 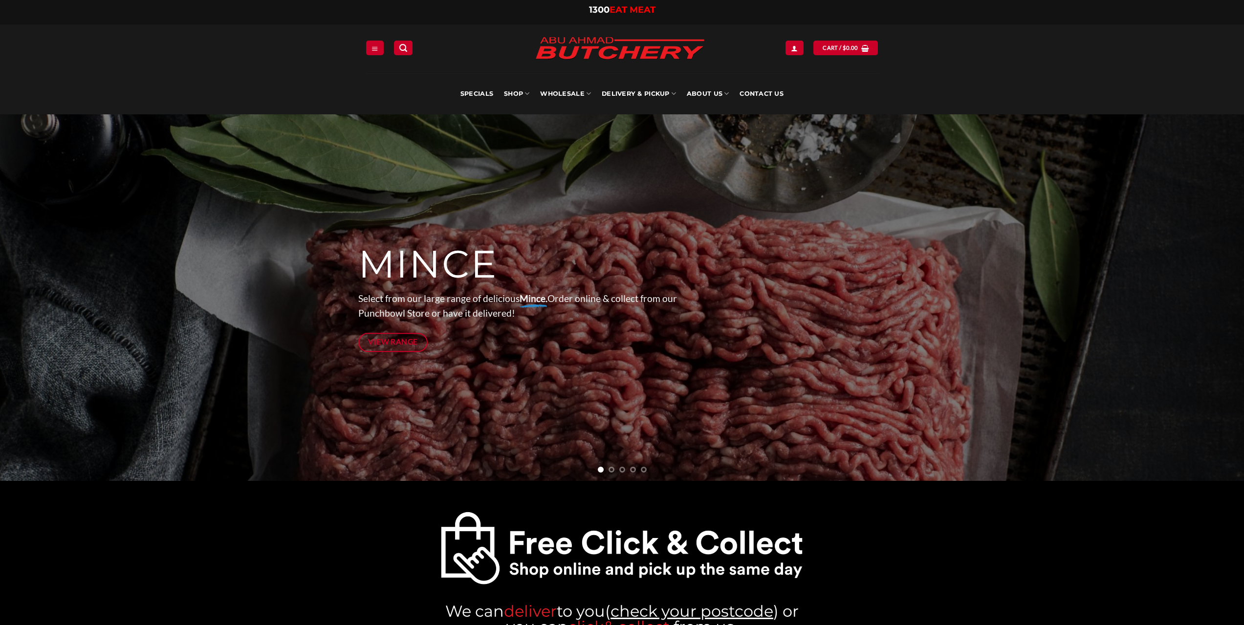 What do you see at coordinates (622, 548) in the screenshot?
I see `a: Abu-Ahmad-Butchery-Sydney-Online-Halal-Butcher-click and collect your meat punchbowl` at bounding box center [622, 548].